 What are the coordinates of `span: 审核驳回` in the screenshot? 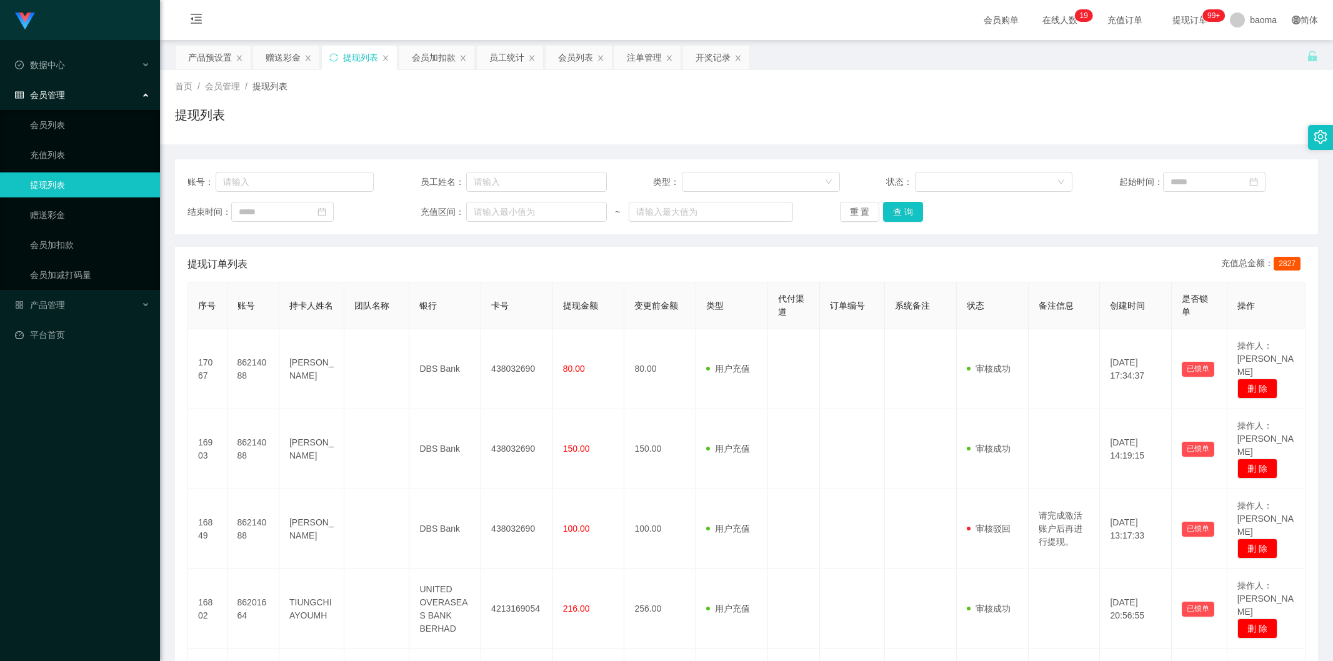 It's located at (988, 529).